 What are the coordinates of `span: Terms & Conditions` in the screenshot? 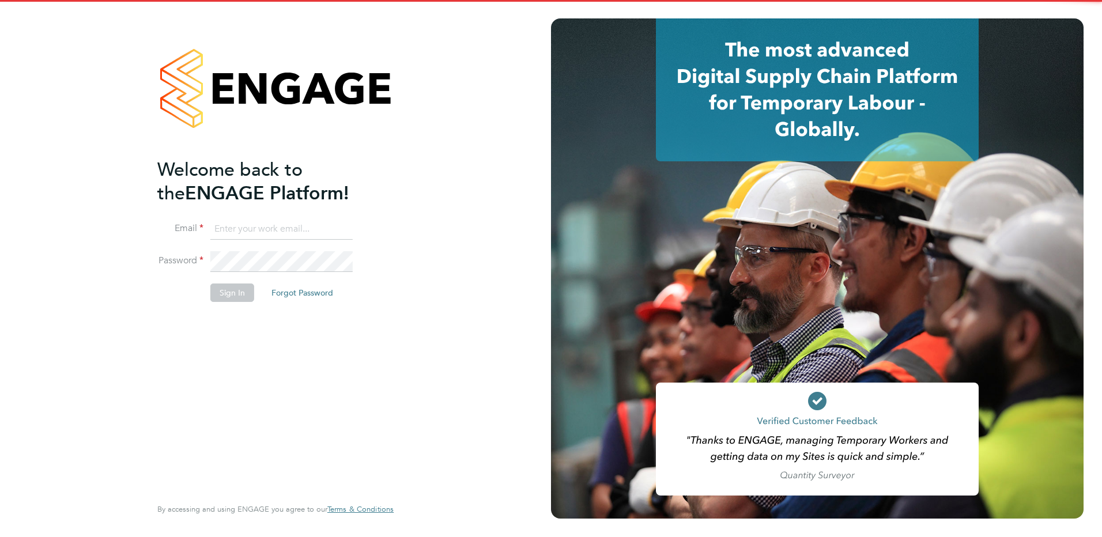 It's located at (360, 509).